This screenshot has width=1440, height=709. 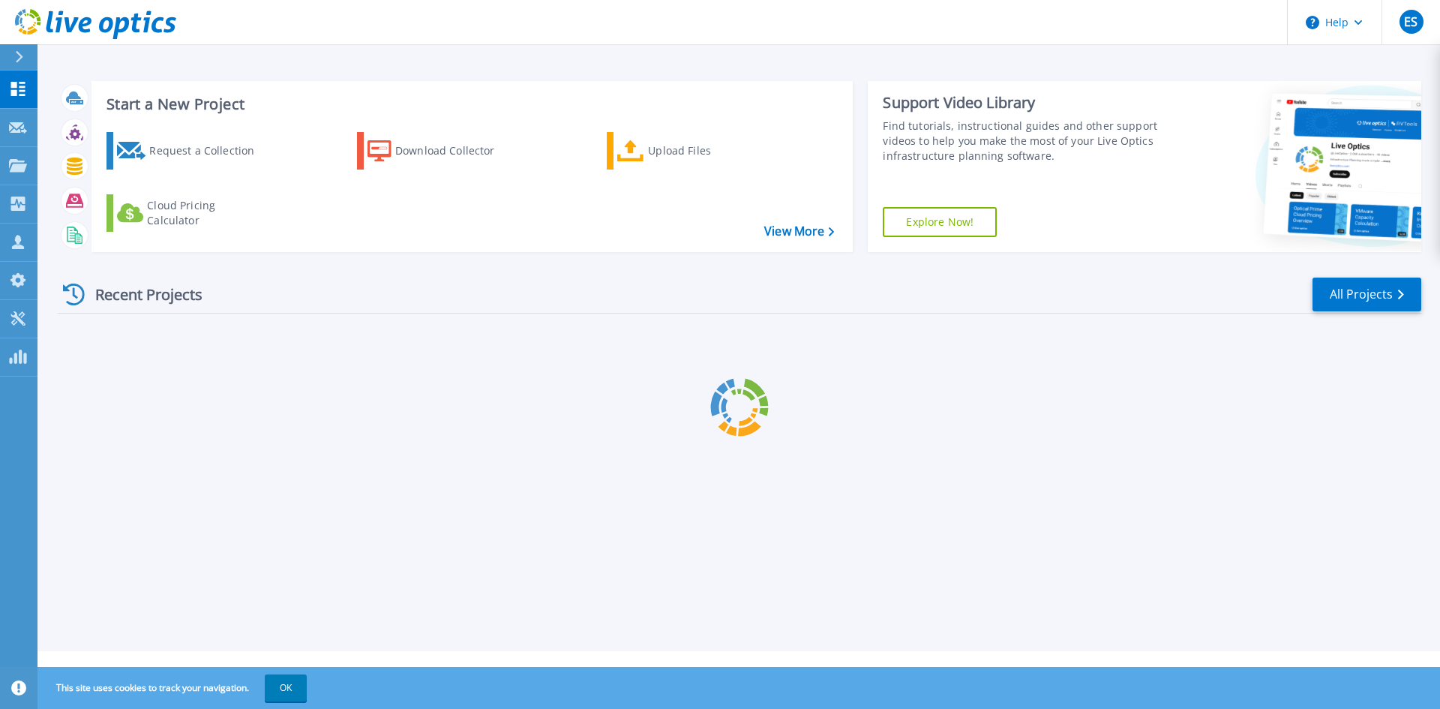 What do you see at coordinates (940, 222) in the screenshot?
I see `a: Explore Now!` at bounding box center [940, 222].